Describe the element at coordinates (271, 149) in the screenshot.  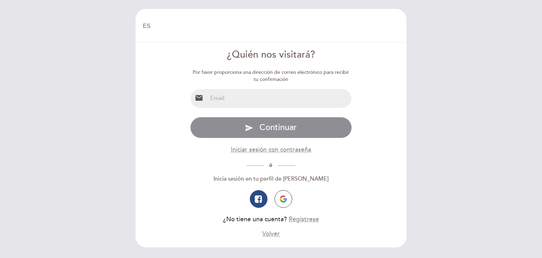
I see `button: Iniciar sesión con contraseña` at that location.